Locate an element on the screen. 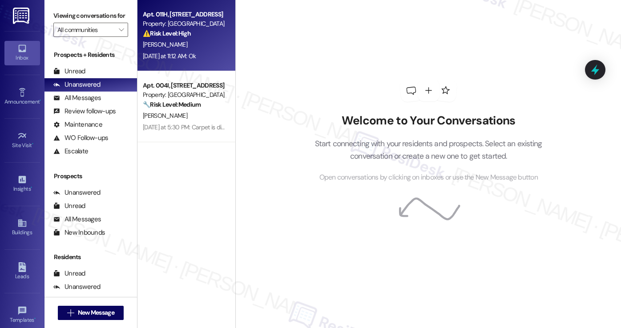 Image resolution: width=621 pixels, height=328 pixels. div: Residents is located at coordinates (91, 257).